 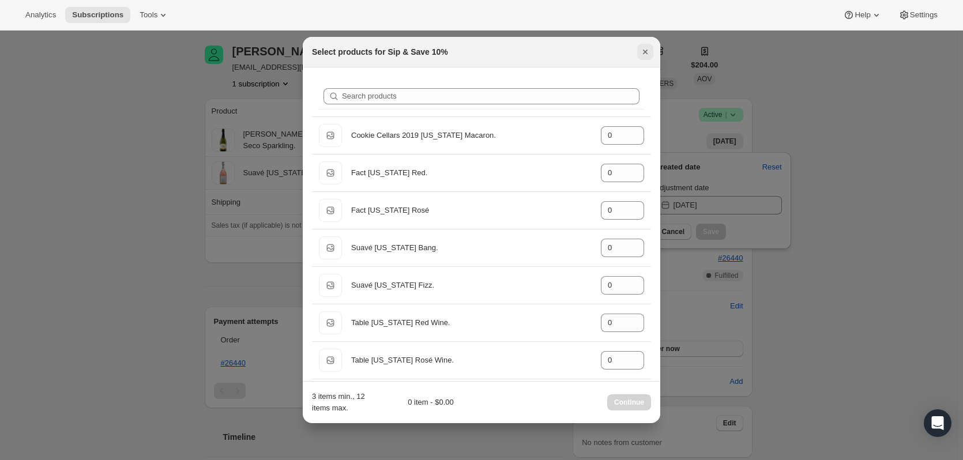 What do you see at coordinates (40, 15) in the screenshot?
I see `span: Analytics` at bounding box center [40, 15].